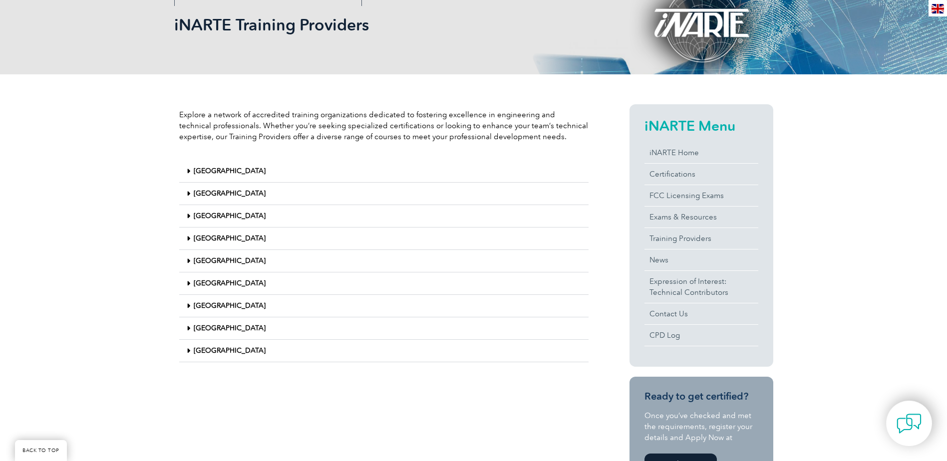  Describe the element at coordinates (938, 8) in the screenshot. I see `img: en` at that location.